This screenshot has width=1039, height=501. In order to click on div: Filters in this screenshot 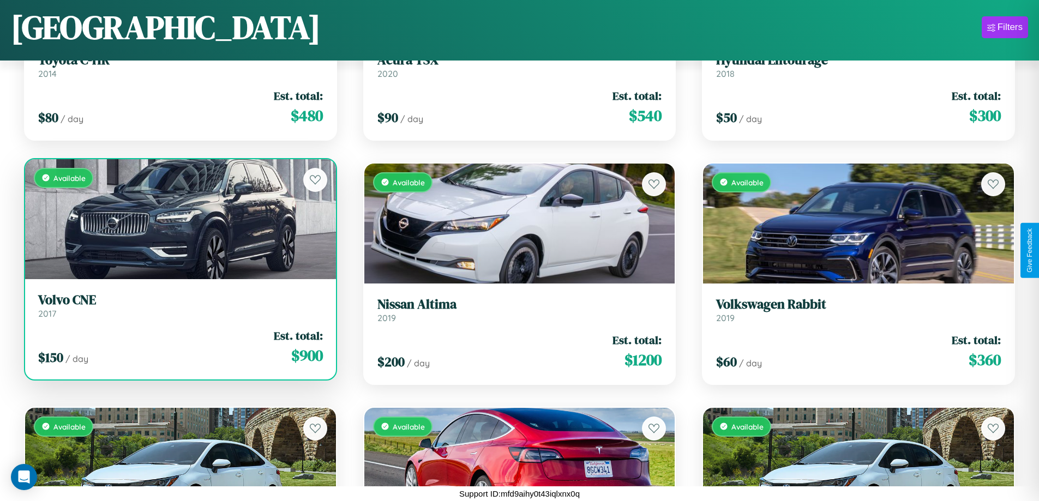, I will do `click(1010, 27)`.